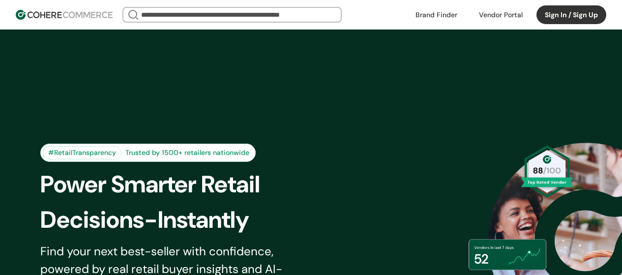 The height and width of the screenshot is (275, 622). I want to click on div: #RetailTransparency, so click(82, 152).